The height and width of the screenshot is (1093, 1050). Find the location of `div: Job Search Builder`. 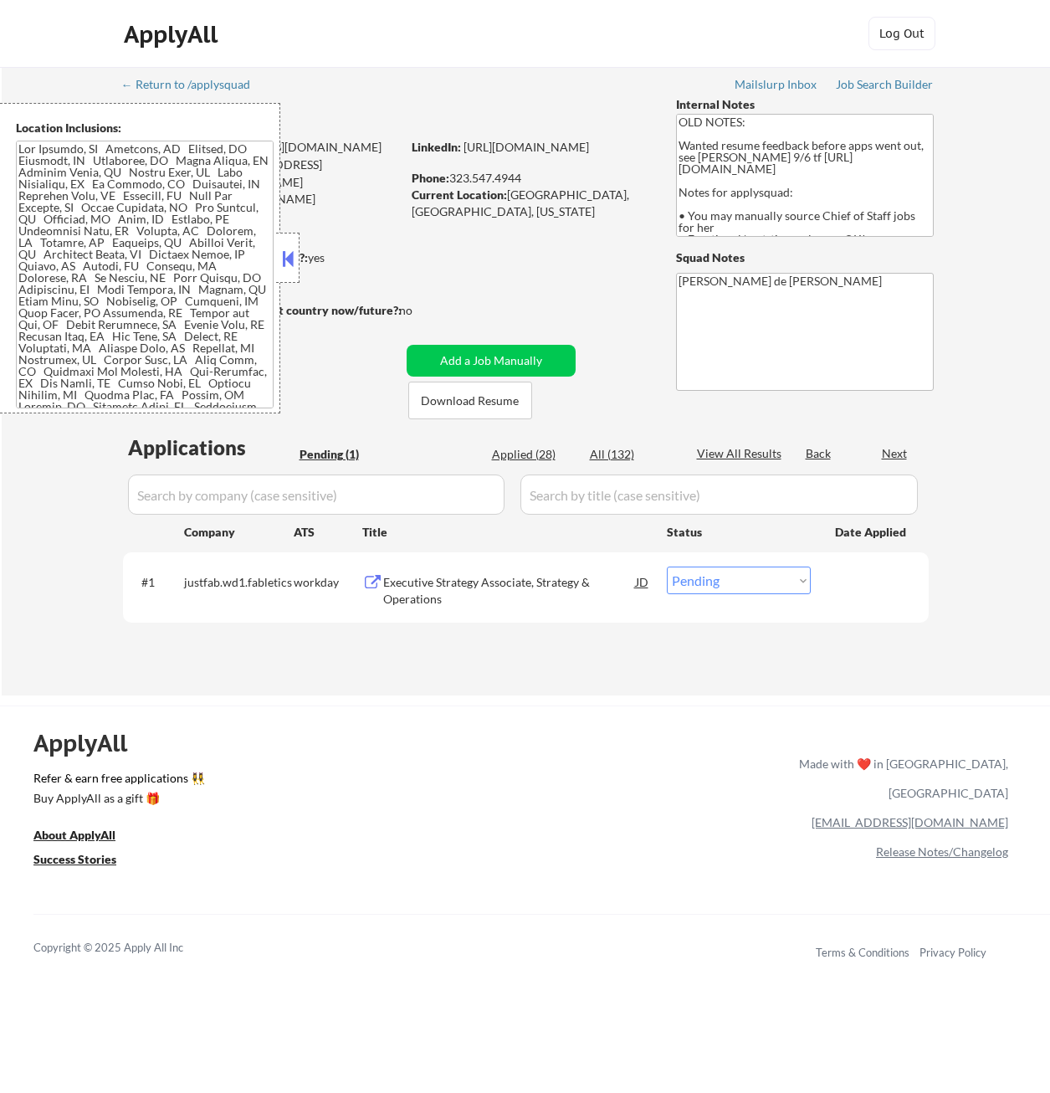

div: Job Search Builder is located at coordinates (884, 84).